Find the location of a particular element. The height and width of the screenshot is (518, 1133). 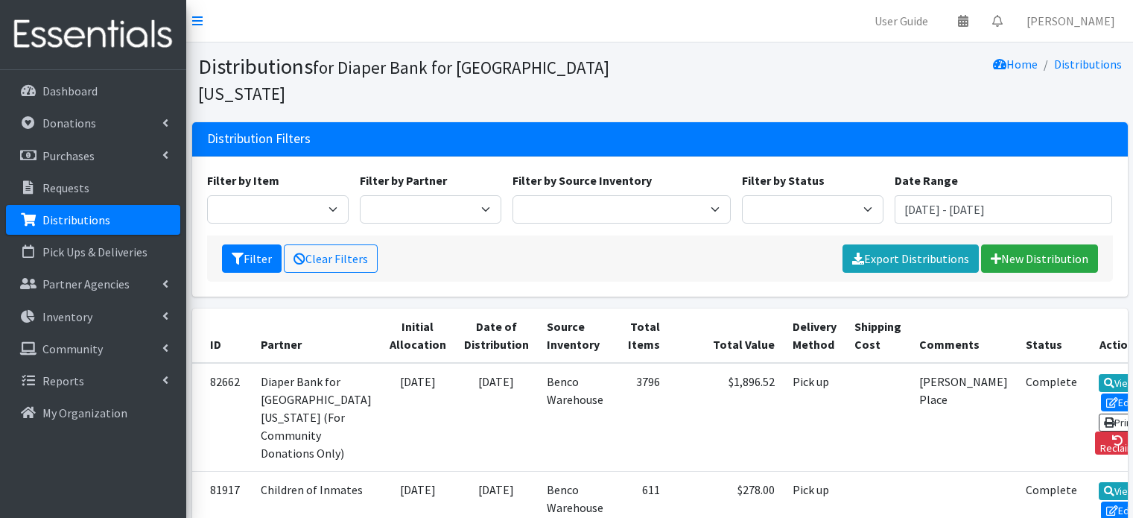

a: Pick Ups & Deliveries is located at coordinates (93, 252).